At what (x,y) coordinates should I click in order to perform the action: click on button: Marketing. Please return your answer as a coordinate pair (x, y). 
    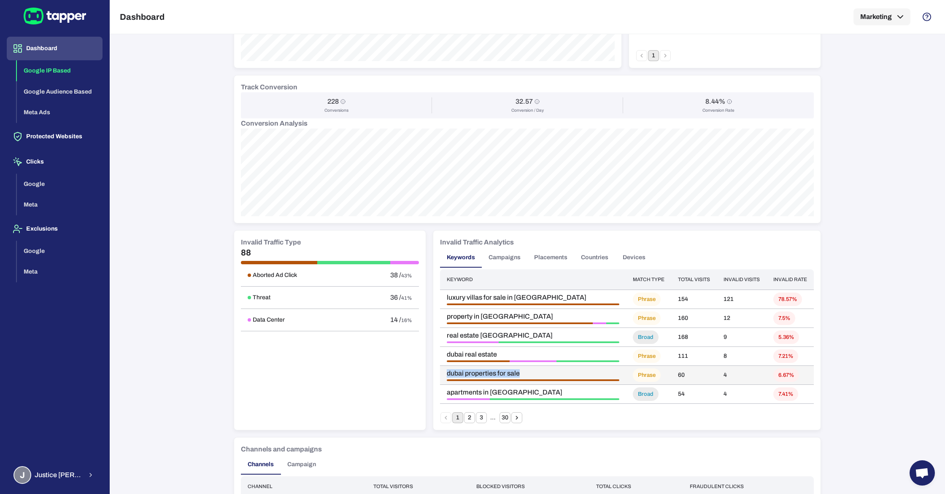
    Looking at the image, I should click on (882, 17).